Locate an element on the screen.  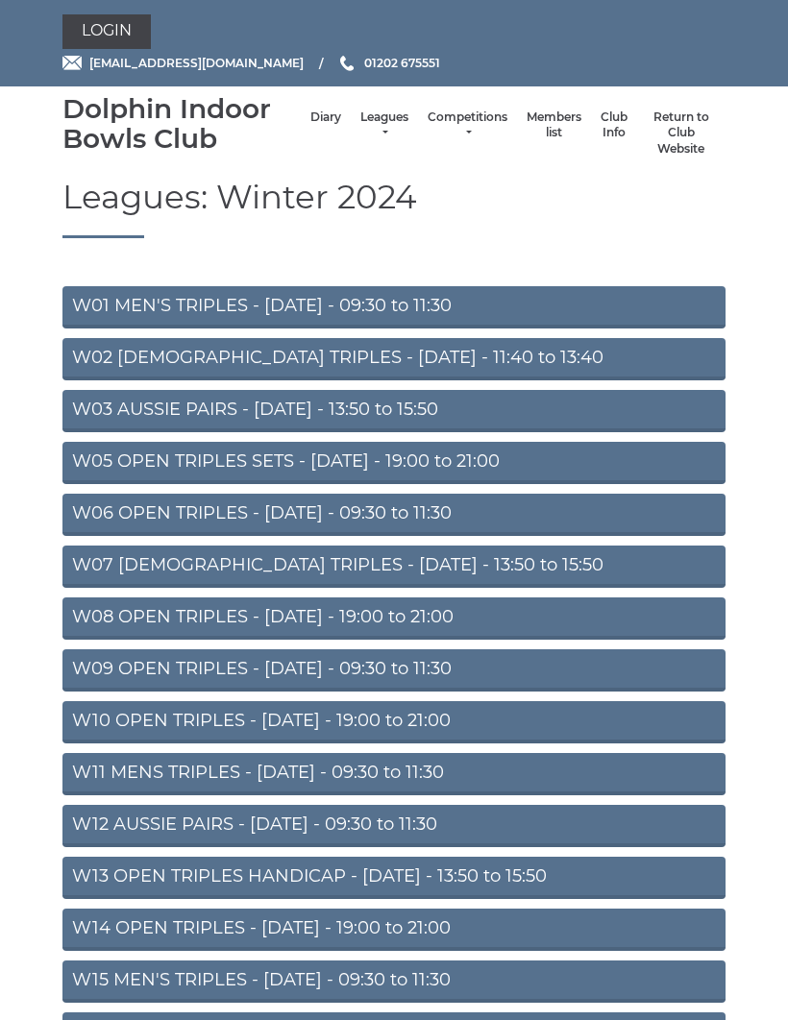
a: Competitions is located at coordinates (467, 125).